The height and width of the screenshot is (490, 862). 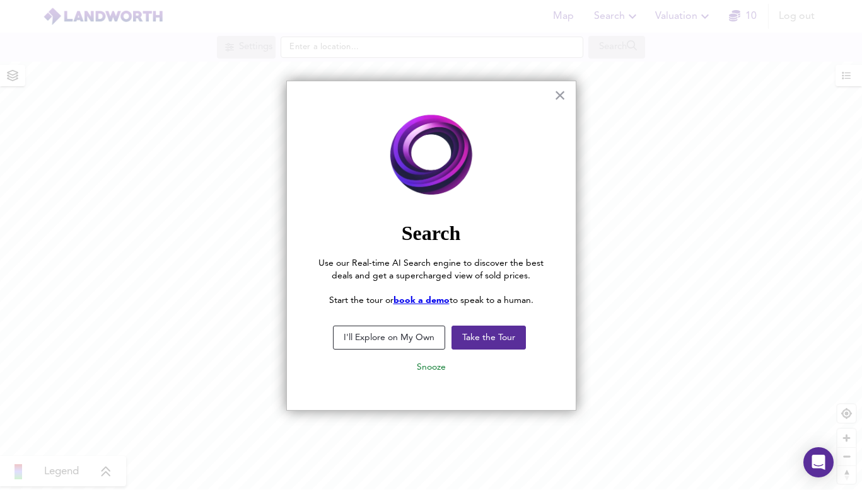 What do you see at coordinates (488, 338) in the screenshot?
I see `button: Take the Tour` at bounding box center [488, 338].